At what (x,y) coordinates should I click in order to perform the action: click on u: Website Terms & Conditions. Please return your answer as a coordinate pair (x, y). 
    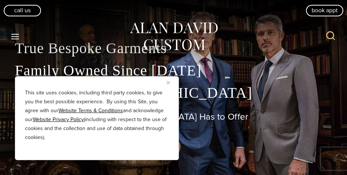
    Looking at the image, I should click on (90, 111).